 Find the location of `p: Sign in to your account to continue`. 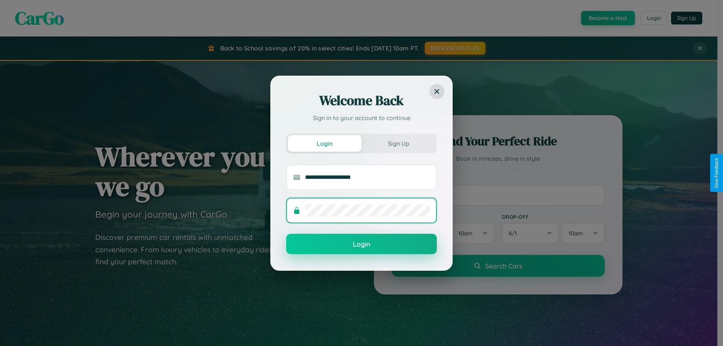

p: Sign in to your account to continue is located at coordinates (361, 118).